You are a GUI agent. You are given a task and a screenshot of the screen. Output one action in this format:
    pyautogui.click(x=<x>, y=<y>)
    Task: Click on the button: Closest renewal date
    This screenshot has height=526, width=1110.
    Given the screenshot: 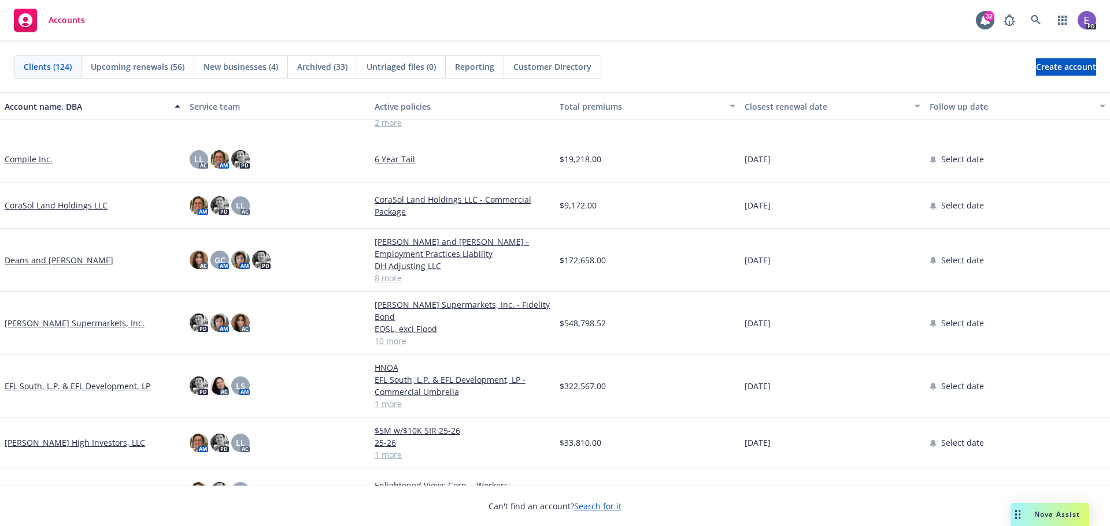 What is the action you would take?
    pyautogui.click(x=832, y=106)
    